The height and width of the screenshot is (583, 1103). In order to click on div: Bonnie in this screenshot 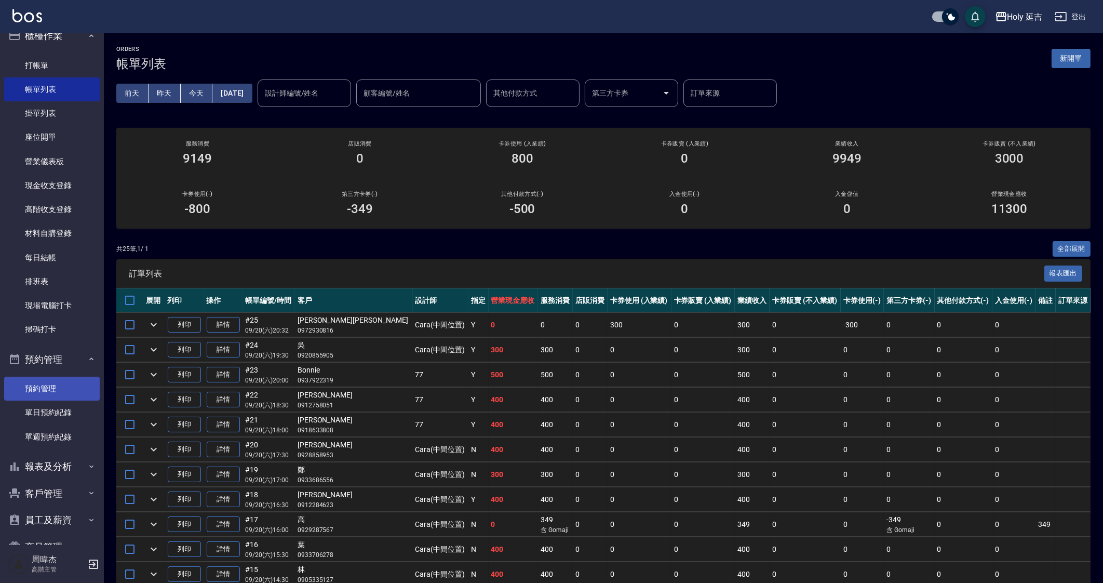, I will do `click(354, 370)`.